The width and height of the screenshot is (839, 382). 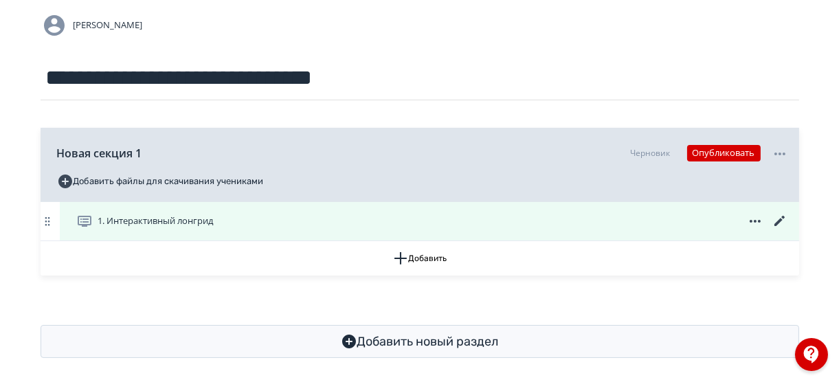 I want to click on div: Черновик, so click(x=651, y=153).